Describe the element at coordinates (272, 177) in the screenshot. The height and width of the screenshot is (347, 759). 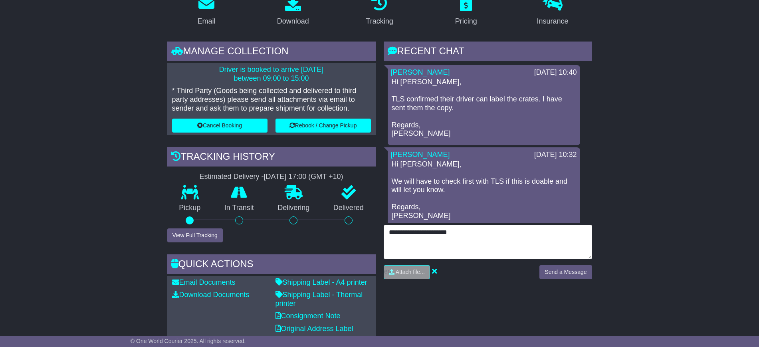
I see `div: Estimated Delivery -` at that location.